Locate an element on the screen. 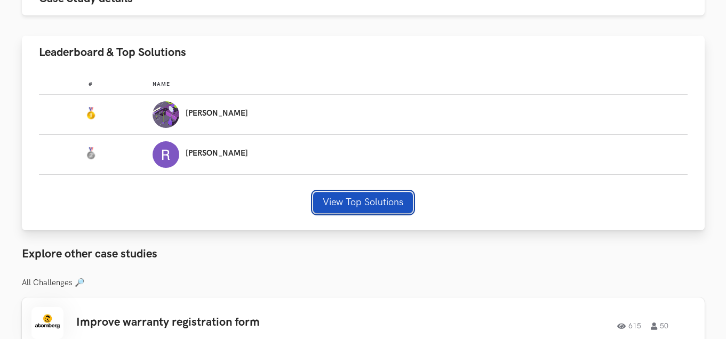  span: 50 is located at coordinates (660, 327).